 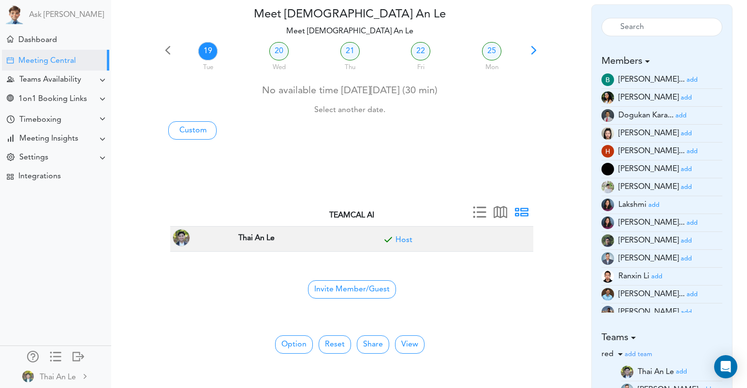 I want to click on a: Share, so click(x=373, y=345).